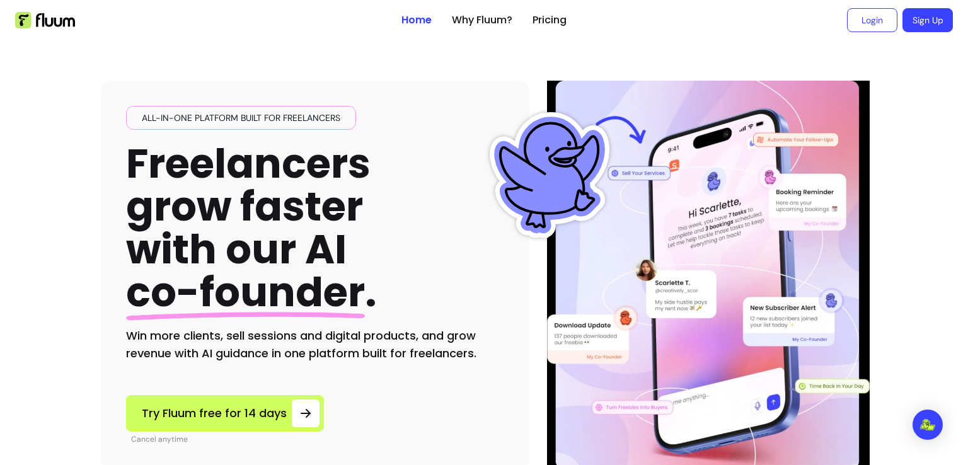 The image size is (968, 465). Describe the element at coordinates (225, 413) in the screenshot. I see `a: Try Fluum free for 14 days` at that location.